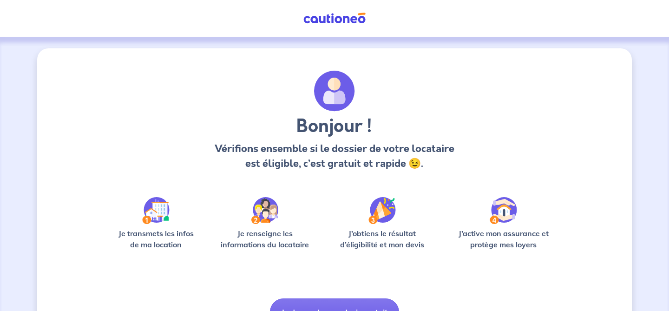 The height and width of the screenshot is (311, 669). What do you see at coordinates (382, 239) in the screenshot?
I see `p: J’obtiens le résultat d’éligibilité et mon devis` at bounding box center [382, 239].